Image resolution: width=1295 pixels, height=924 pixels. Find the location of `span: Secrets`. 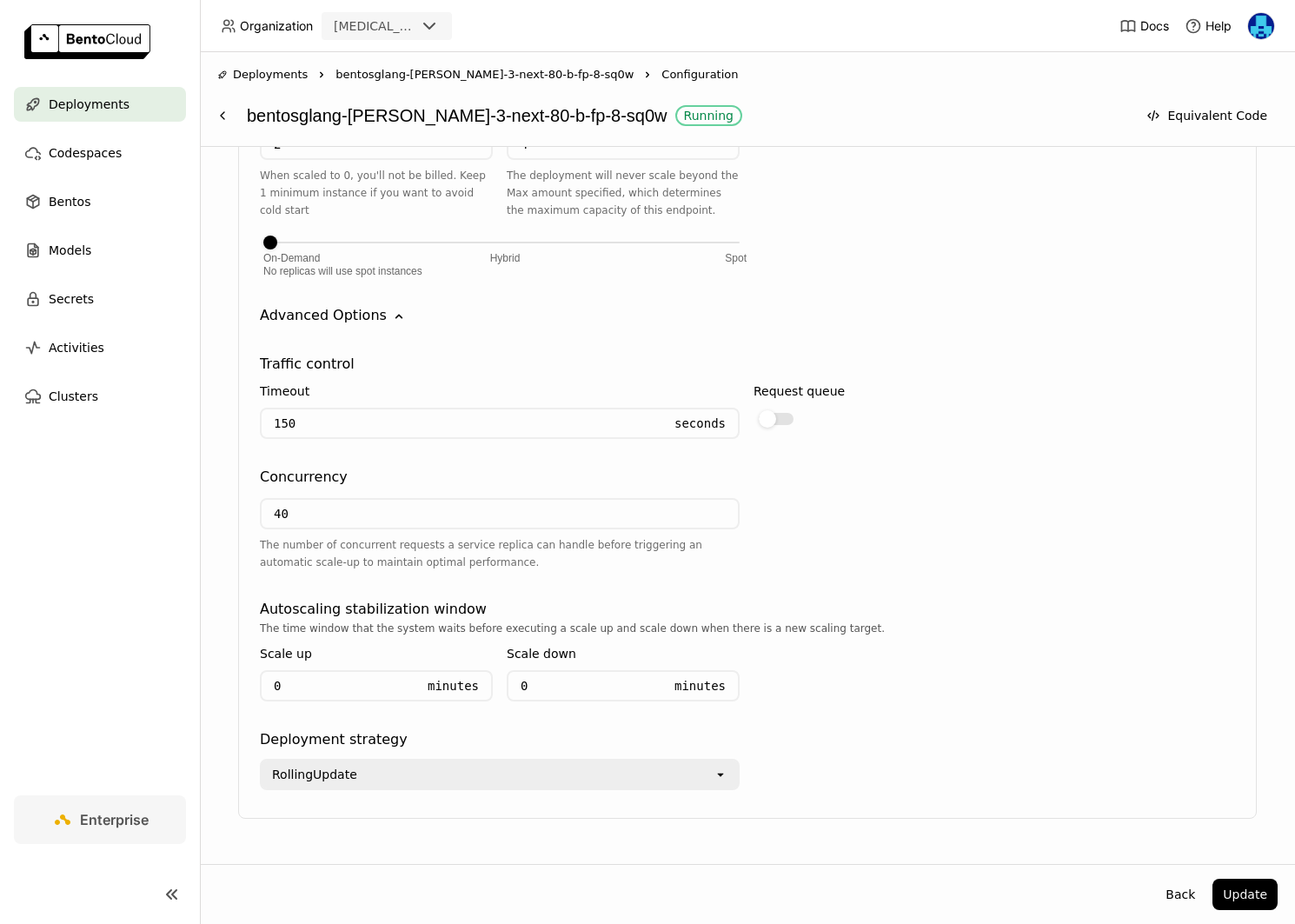

span: Secrets is located at coordinates (71, 299).